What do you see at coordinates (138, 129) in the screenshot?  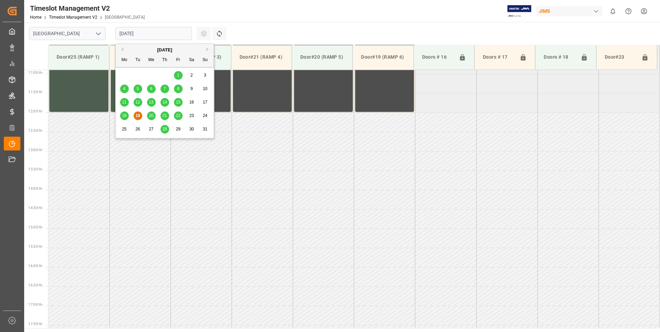 I see `div: Choose Tuesday, August 26th, 2025` at bounding box center [138, 129].